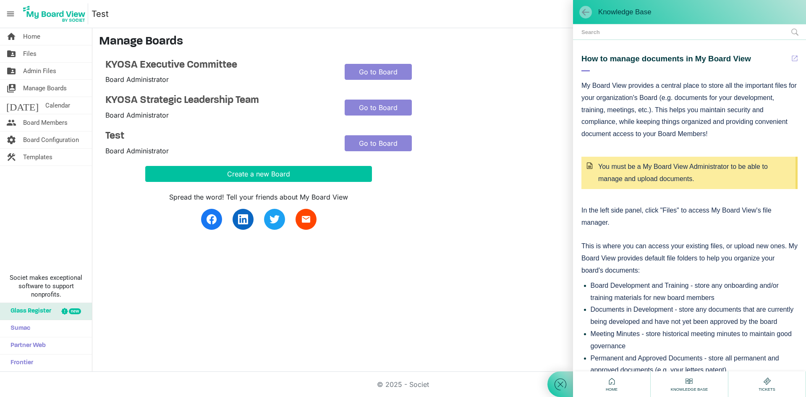 The height and width of the screenshot is (397, 806). Describe the element at coordinates (219, 136) in the screenshot. I see `h4: Test` at that location.